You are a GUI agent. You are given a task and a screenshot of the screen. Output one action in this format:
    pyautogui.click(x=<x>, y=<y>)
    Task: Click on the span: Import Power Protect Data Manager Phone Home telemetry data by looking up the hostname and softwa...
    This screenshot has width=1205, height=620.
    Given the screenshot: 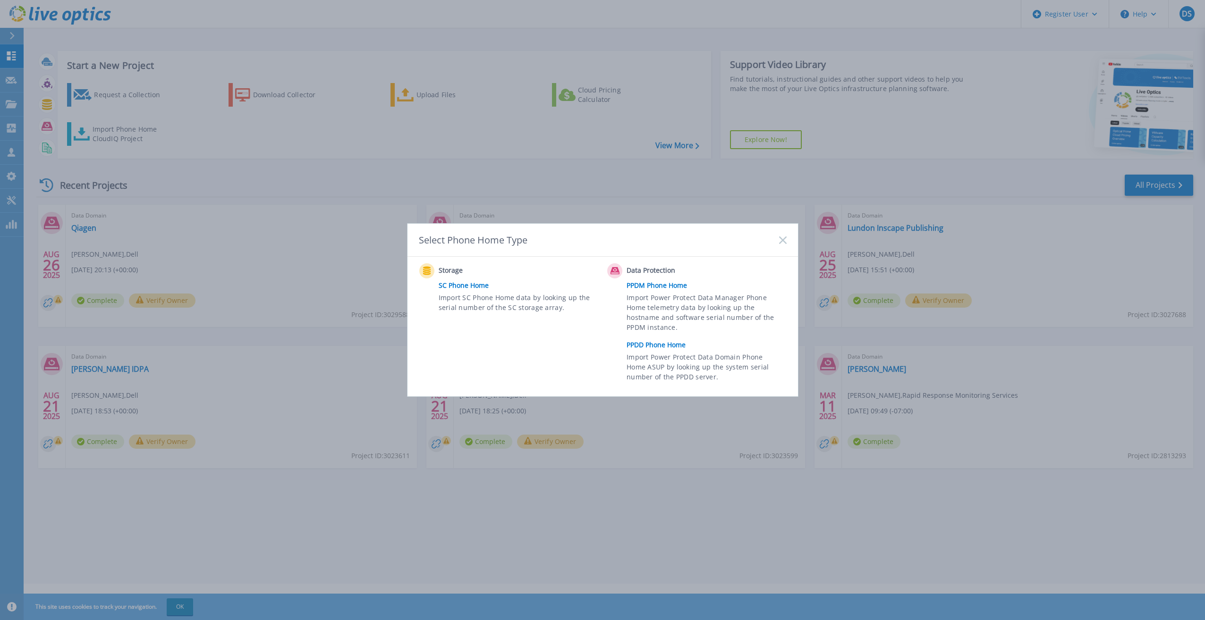 What is the action you would take?
    pyautogui.click(x=705, y=314)
    